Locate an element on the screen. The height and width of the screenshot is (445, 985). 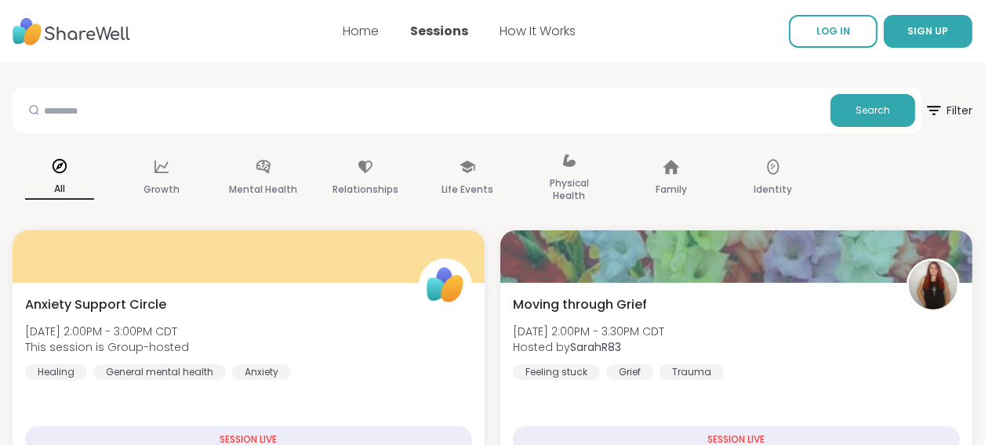
div: Anxiety is located at coordinates (261, 372).